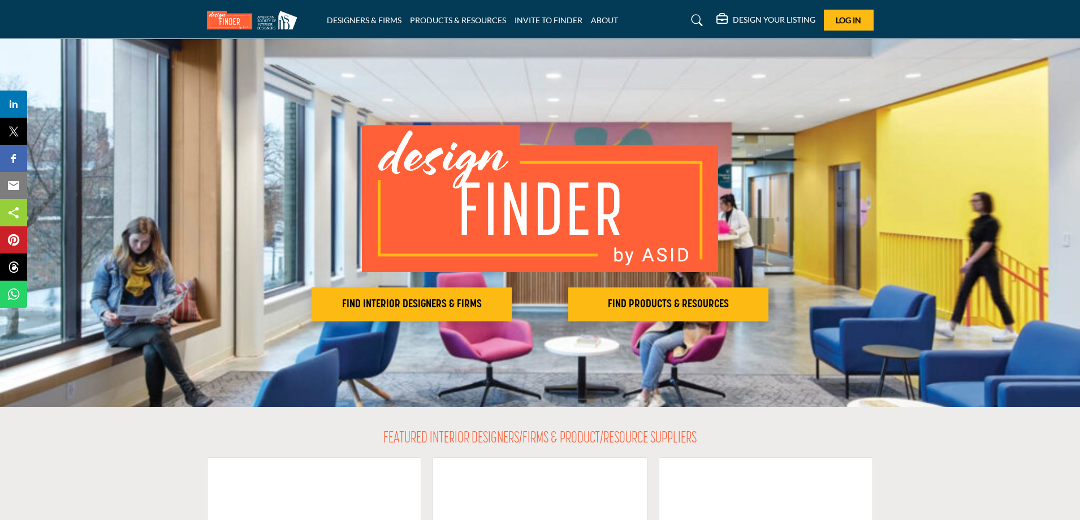  Describe the element at coordinates (549, 20) in the screenshot. I see `a: INVITE TO FINDER` at that location.